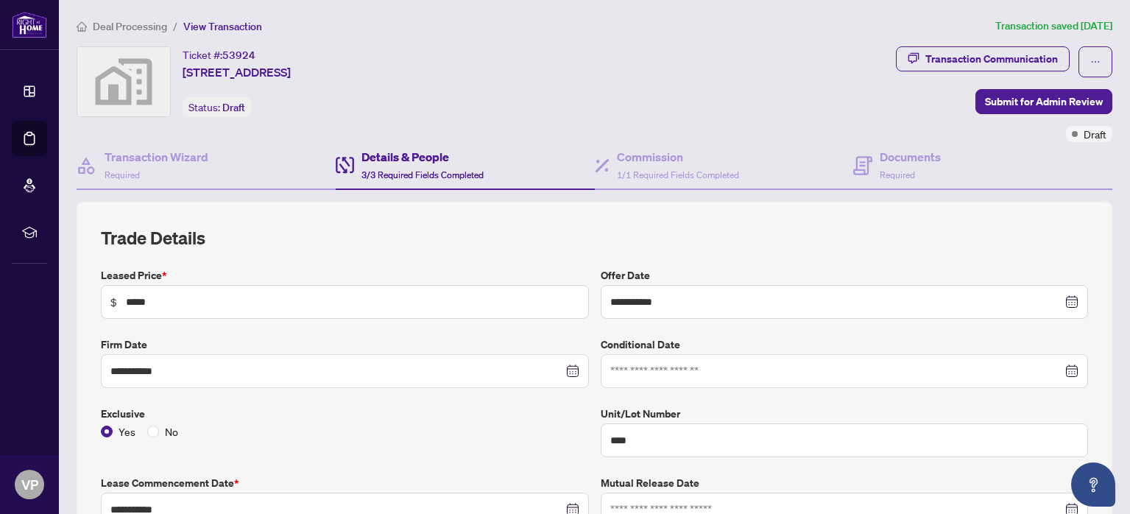 The height and width of the screenshot is (514, 1130). What do you see at coordinates (678, 157) in the screenshot?
I see `h4: Commission` at bounding box center [678, 157].